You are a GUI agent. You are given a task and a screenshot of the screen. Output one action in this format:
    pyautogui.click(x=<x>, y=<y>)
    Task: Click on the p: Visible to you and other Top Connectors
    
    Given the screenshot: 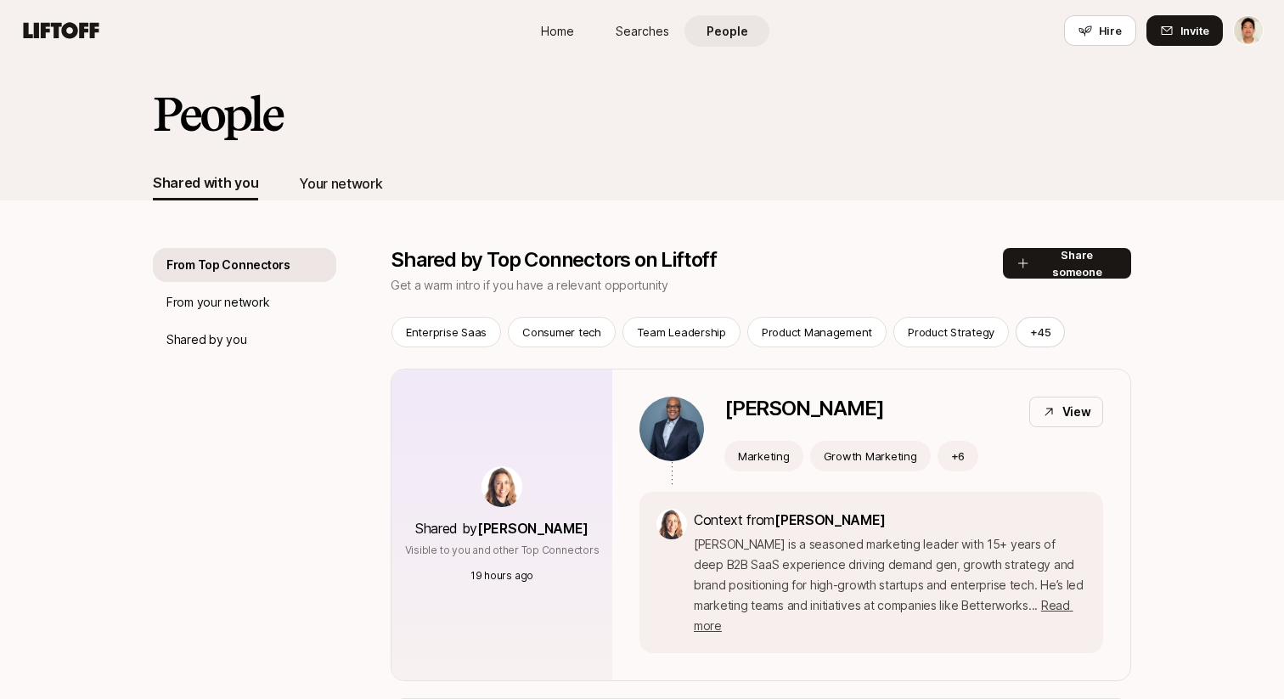 What is the action you would take?
    pyautogui.click(x=502, y=550)
    